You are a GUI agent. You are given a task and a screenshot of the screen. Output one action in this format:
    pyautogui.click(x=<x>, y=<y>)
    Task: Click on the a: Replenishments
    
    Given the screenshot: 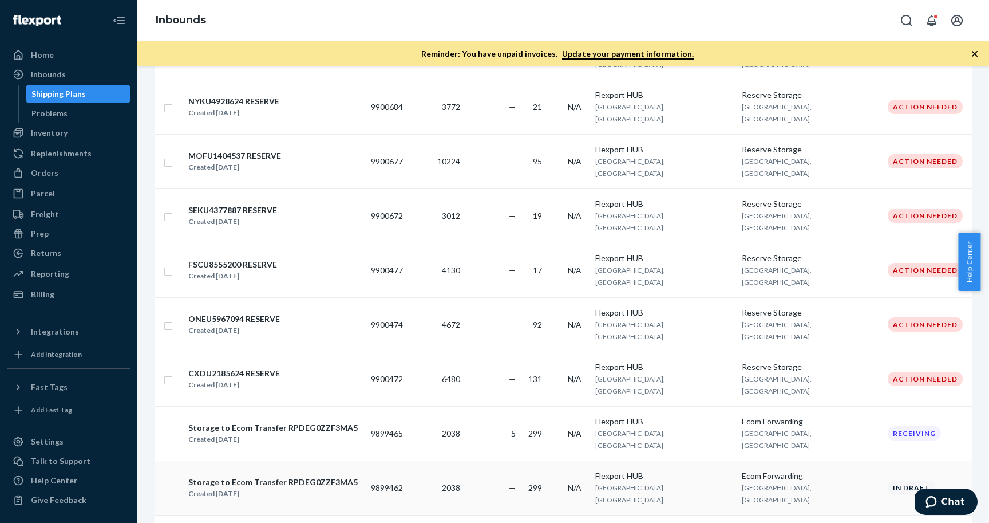 What is the action you would take?
    pyautogui.click(x=69, y=153)
    